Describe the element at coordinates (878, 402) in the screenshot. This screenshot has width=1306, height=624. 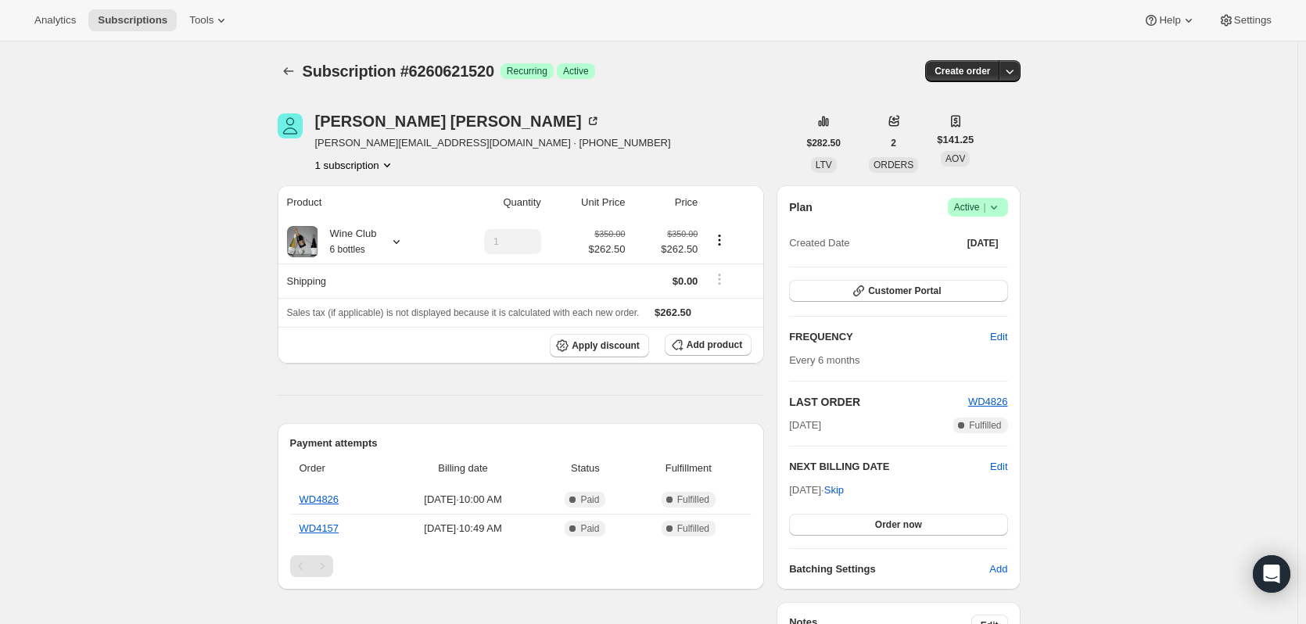
I see `h2: LAST ORDER` at that location.